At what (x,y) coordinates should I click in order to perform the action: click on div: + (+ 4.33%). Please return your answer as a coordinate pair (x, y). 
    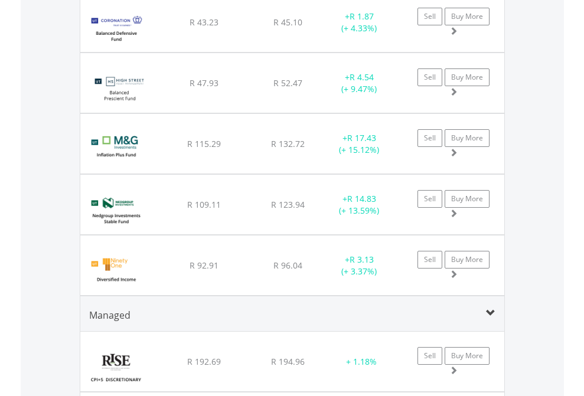
    Looking at the image, I should click on (359, 22).